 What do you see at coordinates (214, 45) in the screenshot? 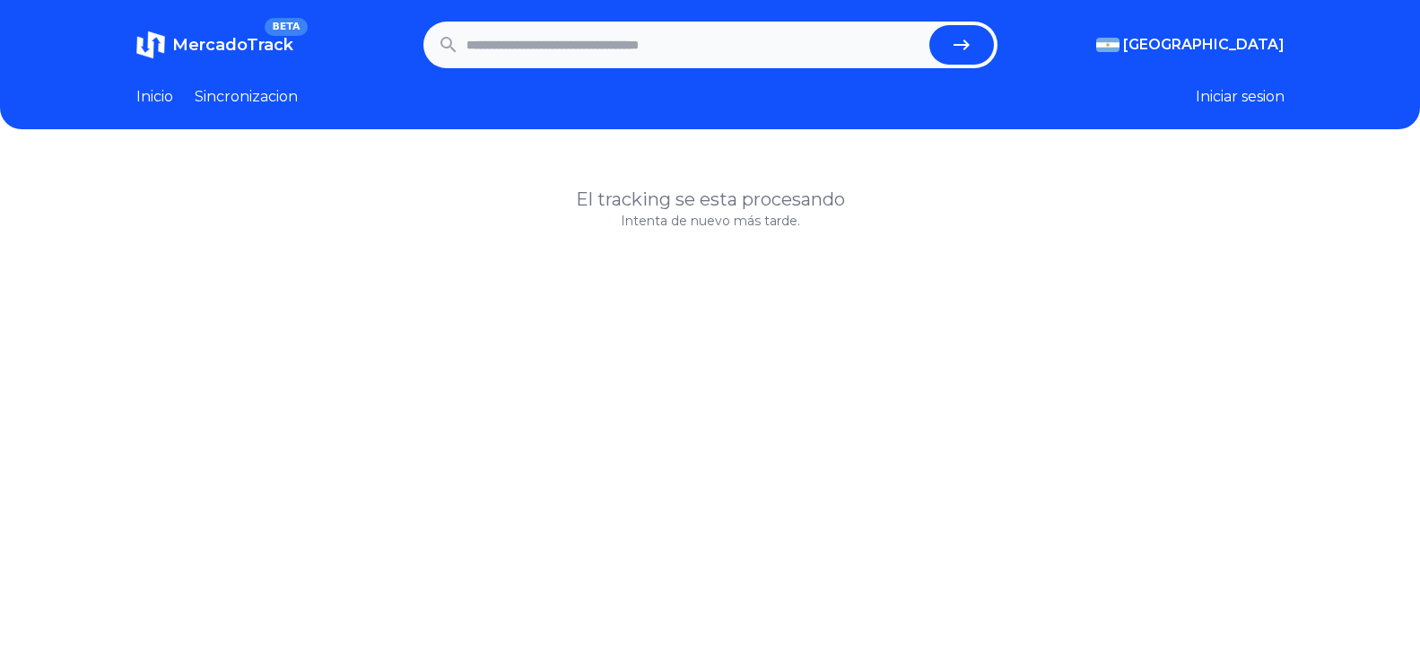
I see `a: MercadoTrackBETA` at bounding box center [214, 45].